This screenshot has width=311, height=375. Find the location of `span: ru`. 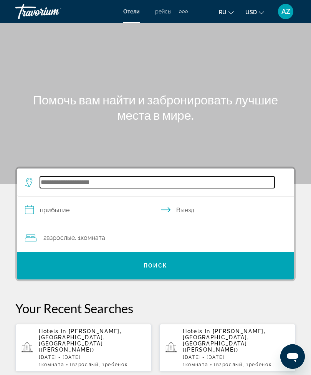

span: ru is located at coordinates (222, 12).